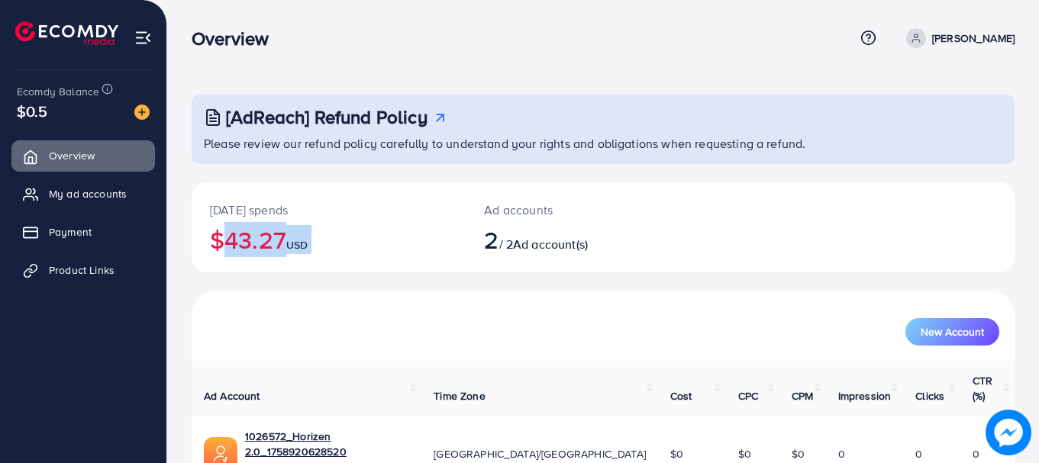  What do you see at coordinates (58, 92) in the screenshot?
I see `span: Ecomdy Balance` at bounding box center [58, 92].